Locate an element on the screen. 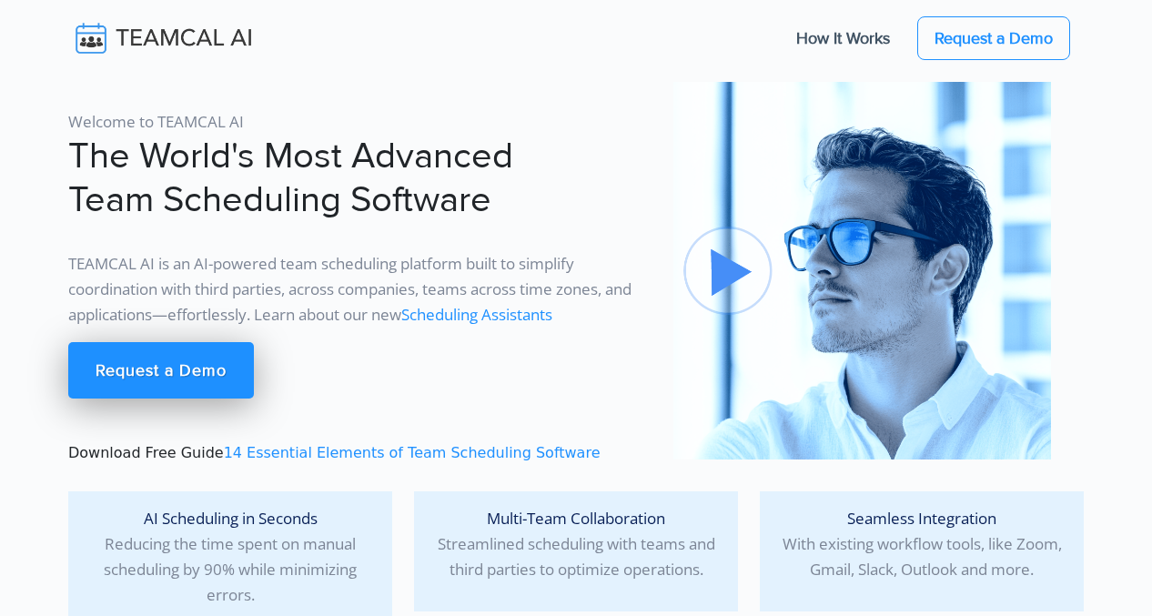 Image resolution: width=1152 pixels, height=616 pixels. a: How It Works is located at coordinates (842, 38).